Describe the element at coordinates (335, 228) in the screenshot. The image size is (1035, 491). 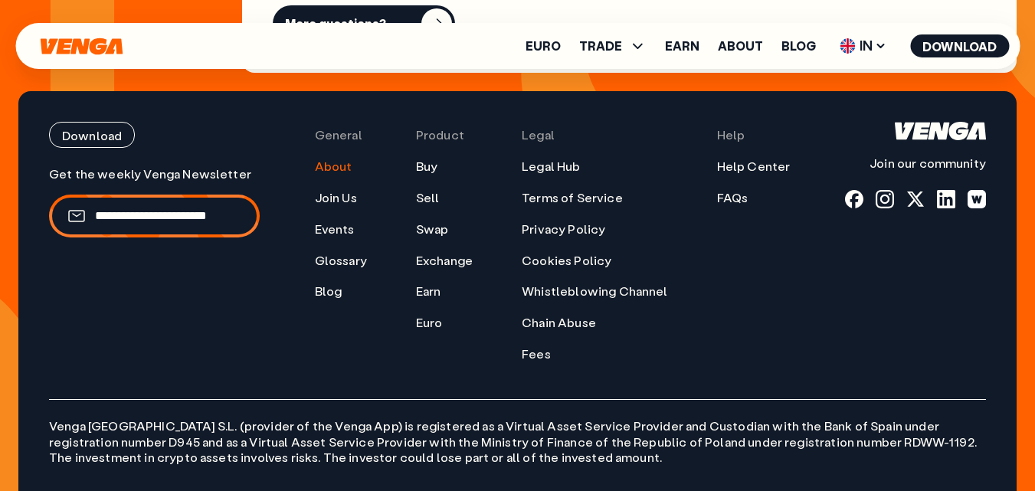
I see `font: Events` at that location.